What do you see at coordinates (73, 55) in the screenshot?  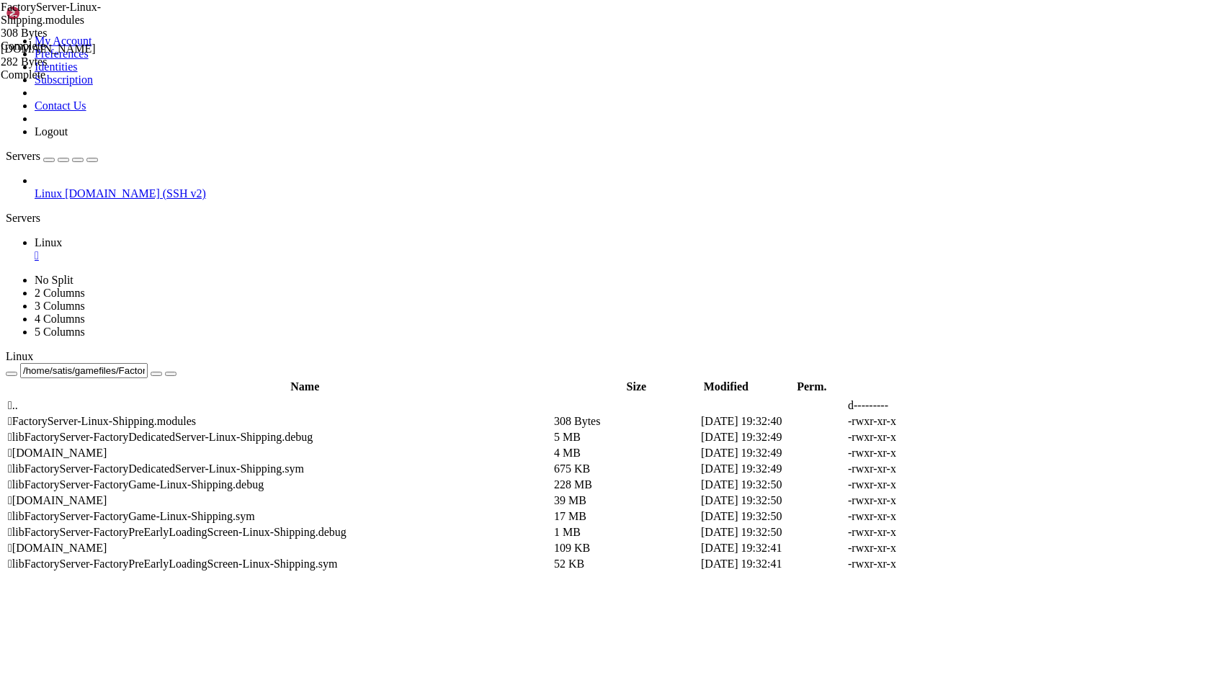 I see `span: FactoryServer.sh` at bounding box center [73, 55].